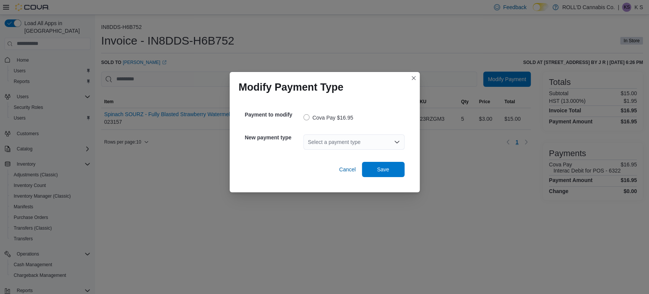  What do you see at coordinates (309, 142) in the screenshot?
I see `input: Accessible screen reader label` at bounding box center [309, 142].